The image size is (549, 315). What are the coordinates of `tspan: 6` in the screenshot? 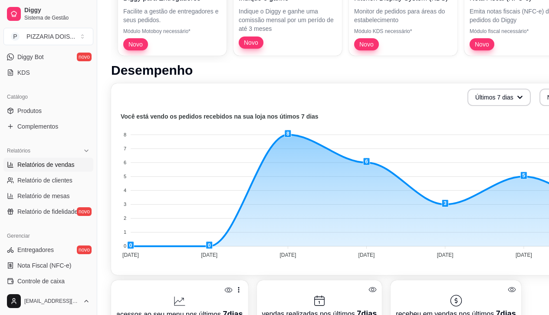 It's located at (125, 162).